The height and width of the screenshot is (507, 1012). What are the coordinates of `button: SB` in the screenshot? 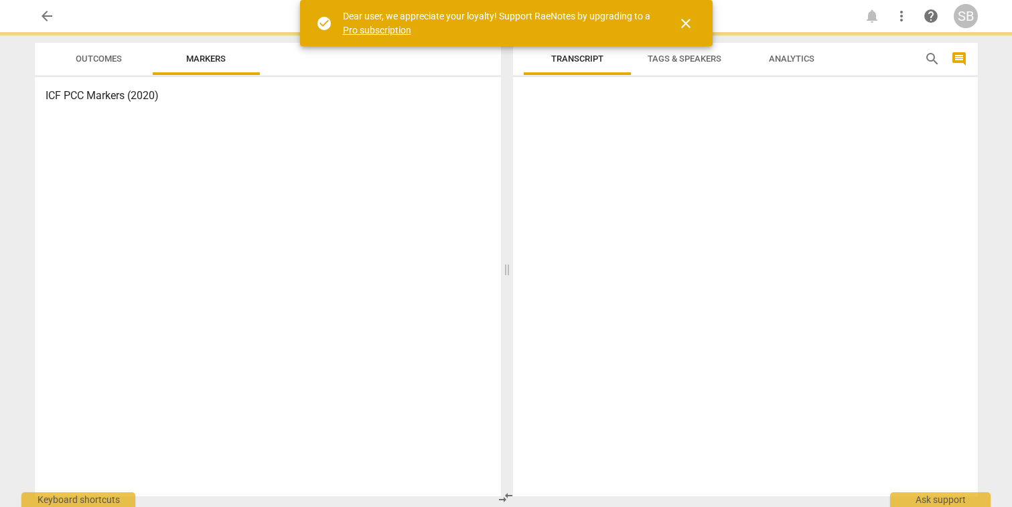 It's located at (965, 16).